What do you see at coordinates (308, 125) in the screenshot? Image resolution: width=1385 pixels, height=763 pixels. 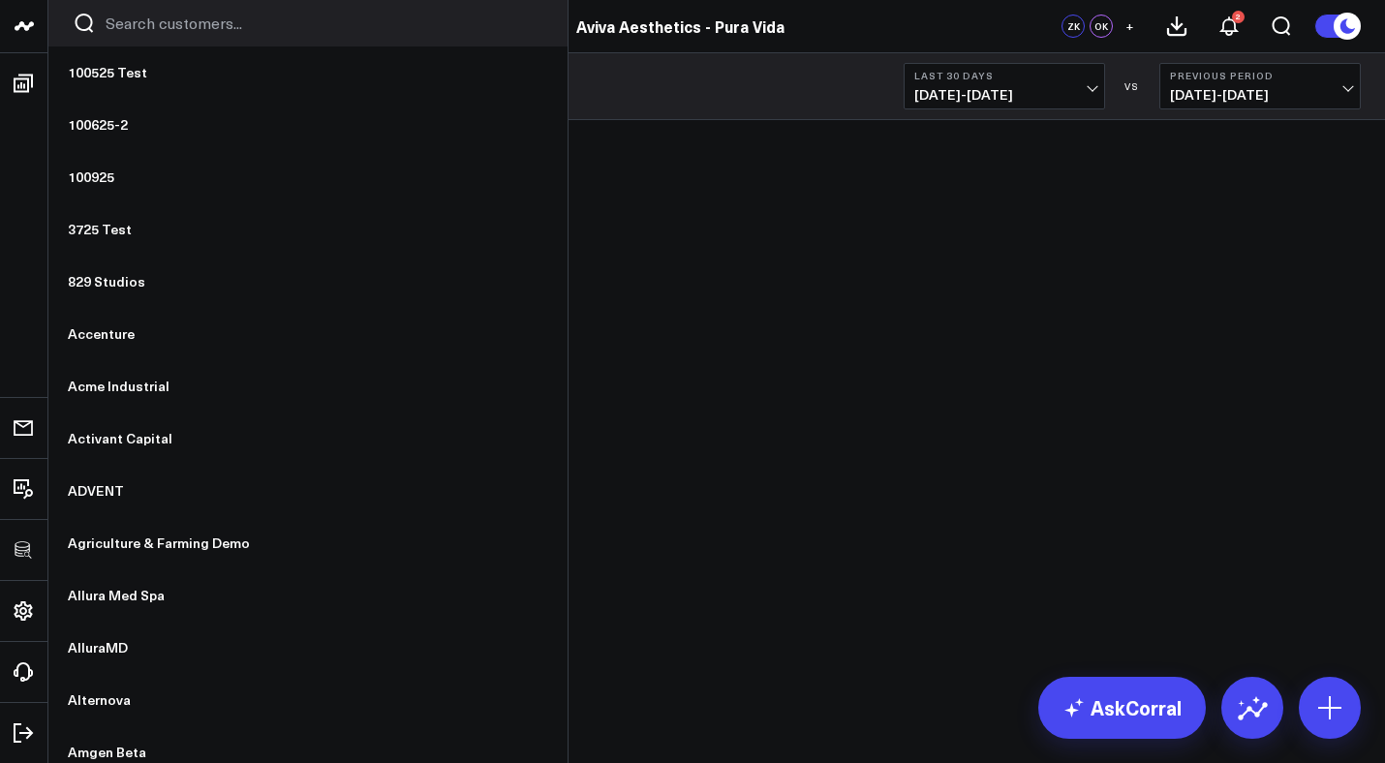 I see `a: 100625-2` at bounding box center [308, 125].